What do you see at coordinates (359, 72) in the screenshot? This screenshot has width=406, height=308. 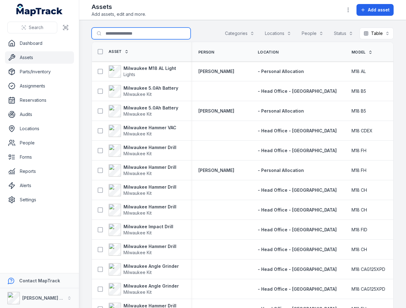 I see `span: M18 AL` at bounding box center [359, 72].